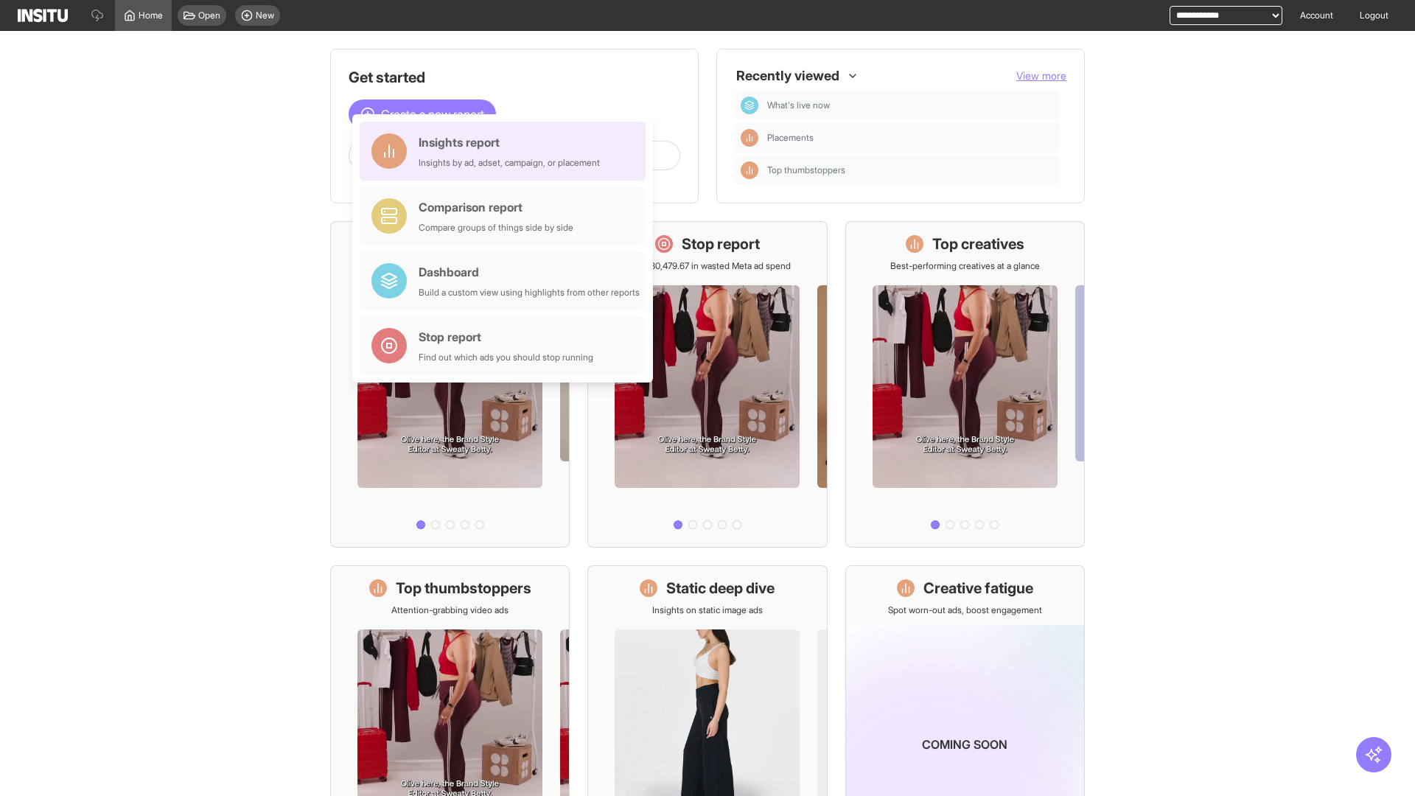 This screenshot has height=796, width=1415. I want to click on h1: Top thumbstoppers, so click(464, 588).